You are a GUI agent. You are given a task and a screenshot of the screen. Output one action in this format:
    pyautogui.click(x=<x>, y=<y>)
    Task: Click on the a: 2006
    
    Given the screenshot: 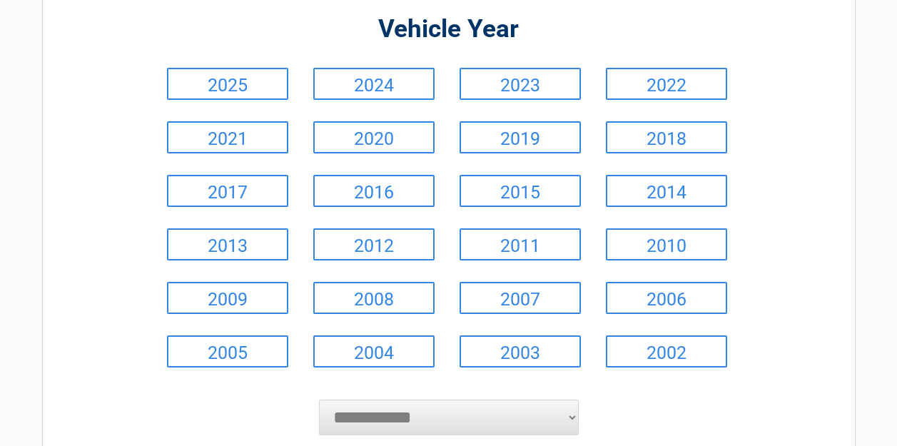 What is the action you would take?
    pyautogui.click(x=666, y=297)
    